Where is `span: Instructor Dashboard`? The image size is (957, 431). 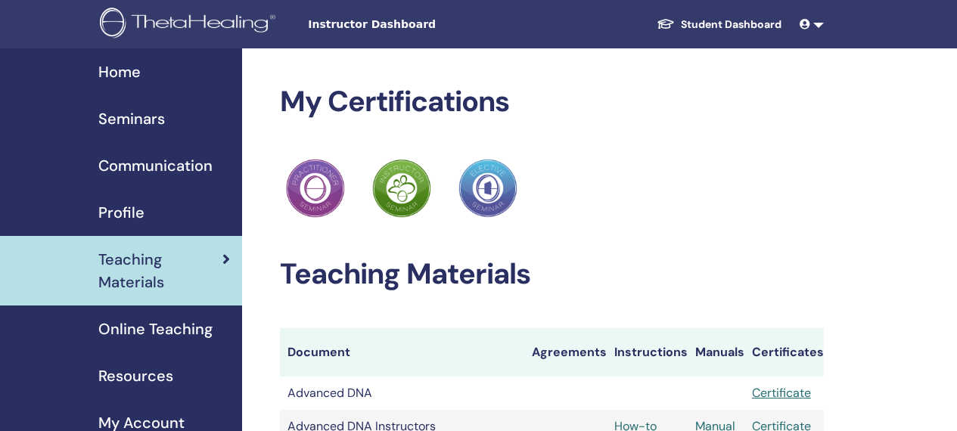 span: Instructor Dashboard is located at coordinates (421, 24).